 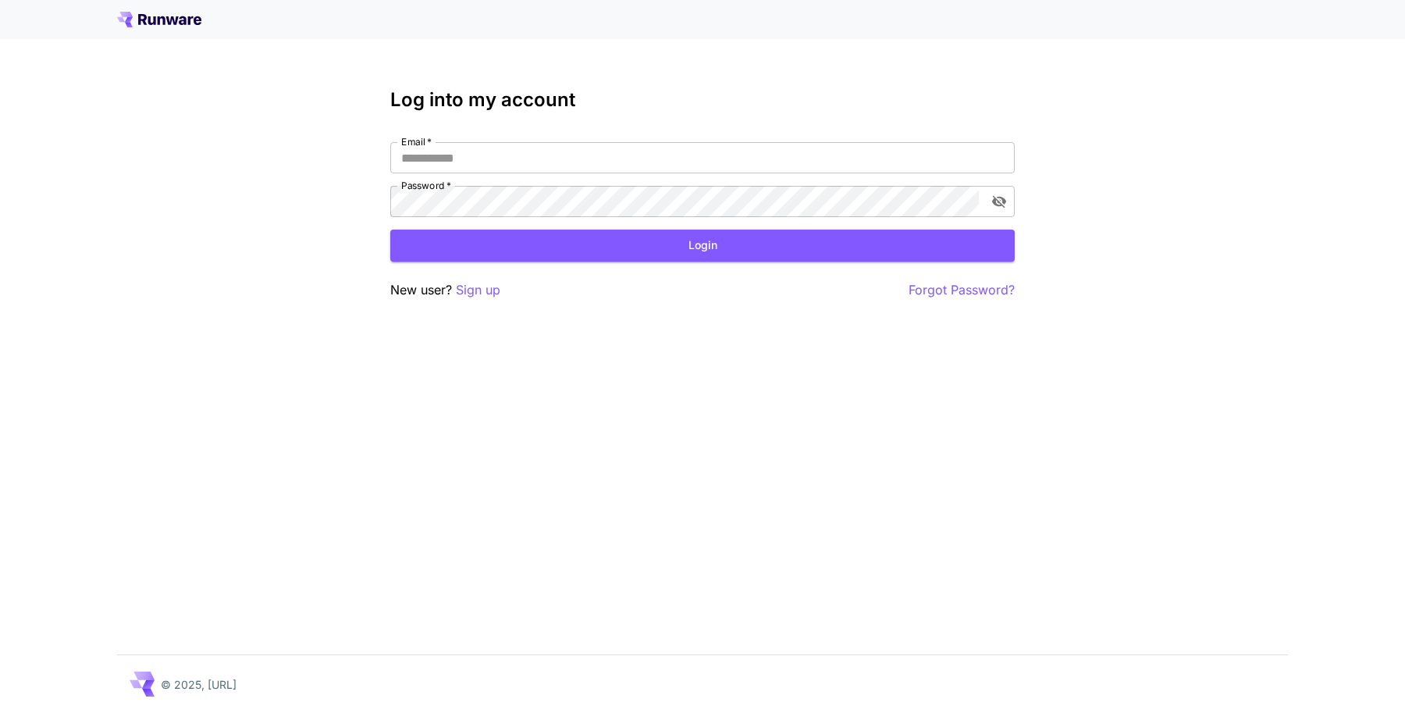 I want to click on button: Sign up, so click(x=478, y=290).